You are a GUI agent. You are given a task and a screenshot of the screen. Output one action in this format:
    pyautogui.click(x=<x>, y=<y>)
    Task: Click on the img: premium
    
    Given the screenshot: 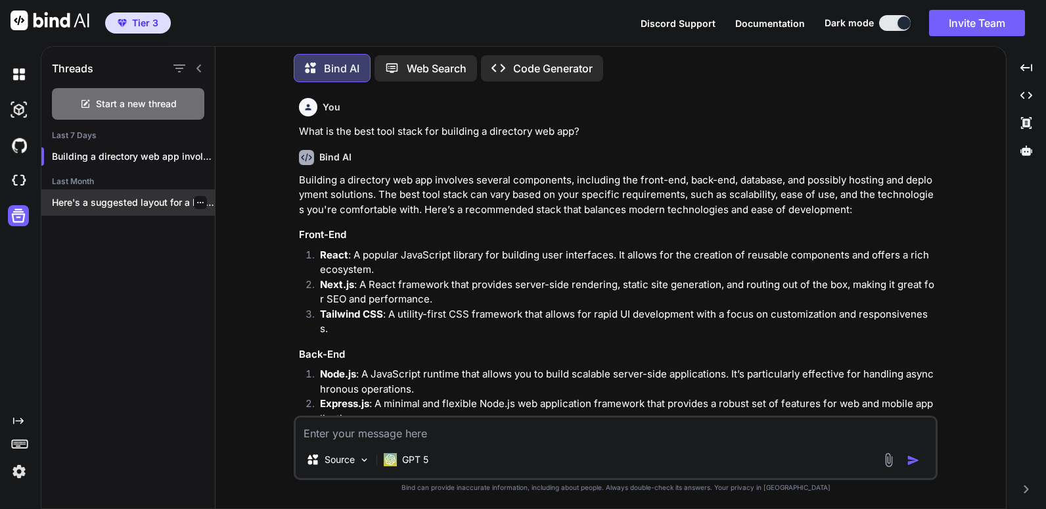 What is the action you would take?
    pyautogui.click(x=122, y=23)
    